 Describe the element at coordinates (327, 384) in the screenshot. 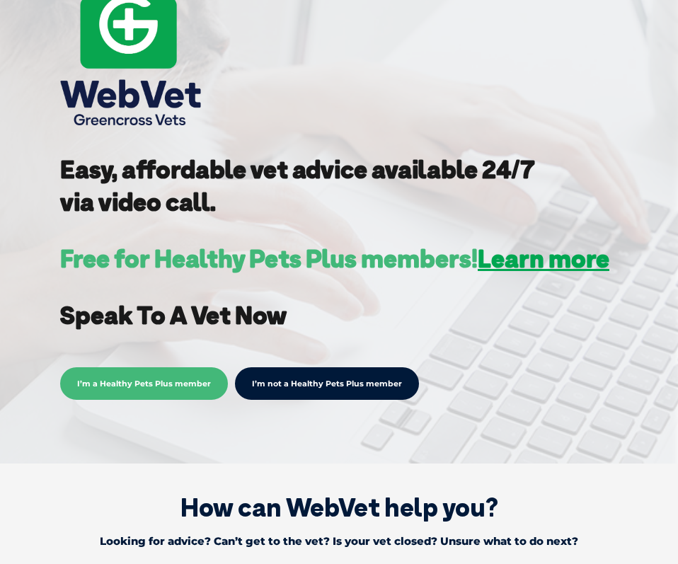

I see `a: I’m not a Healthy Pets Plus member` at that location.